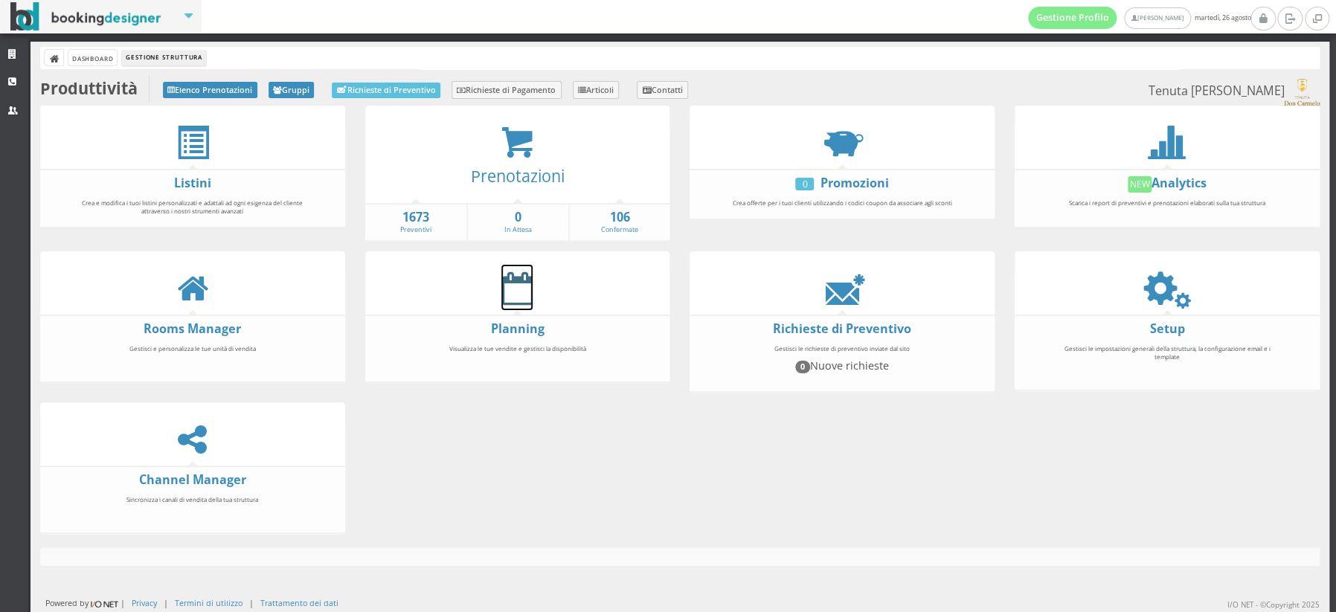 This screenshot has width=1336, height=612. I want to click on a: Channel Manager, so click(193, 480).